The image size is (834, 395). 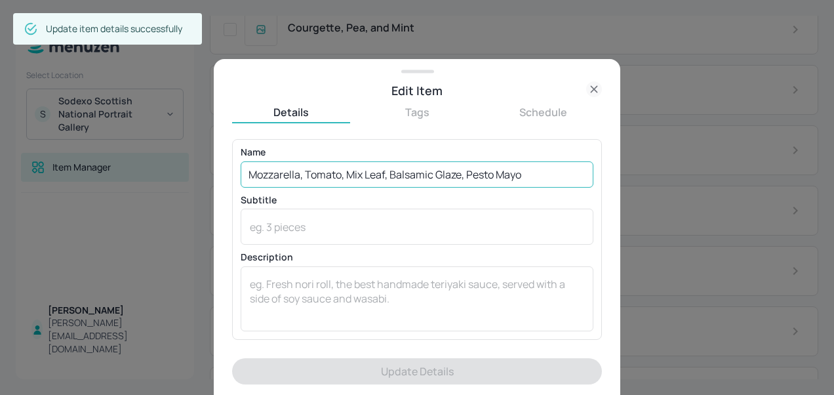 What do you see at coordinates (291, 112) in the screenshot?
I see `button: Details` at bounding box center [291, 112].